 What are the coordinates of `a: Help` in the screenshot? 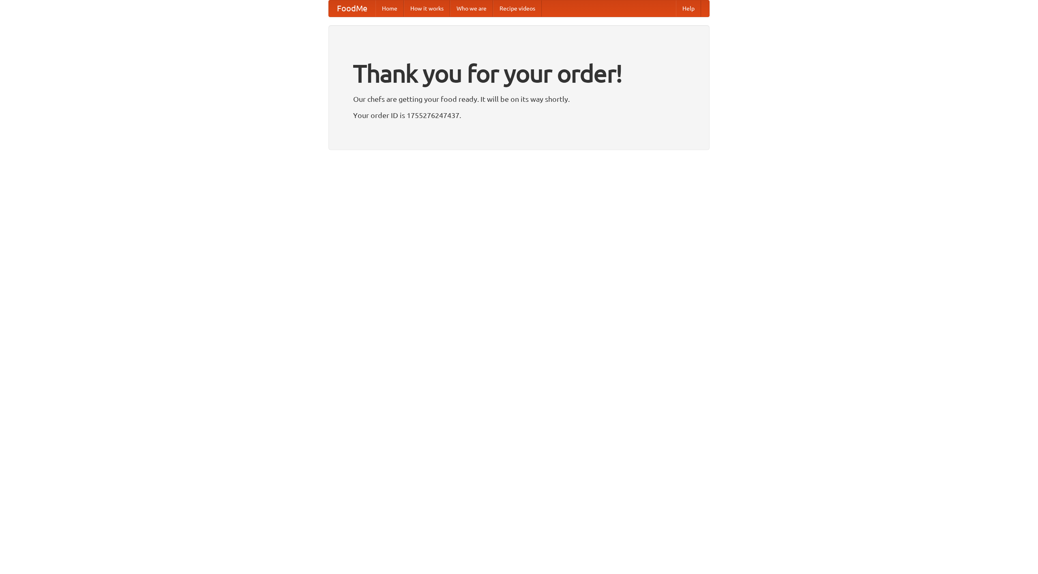 It's located at (689, 9).